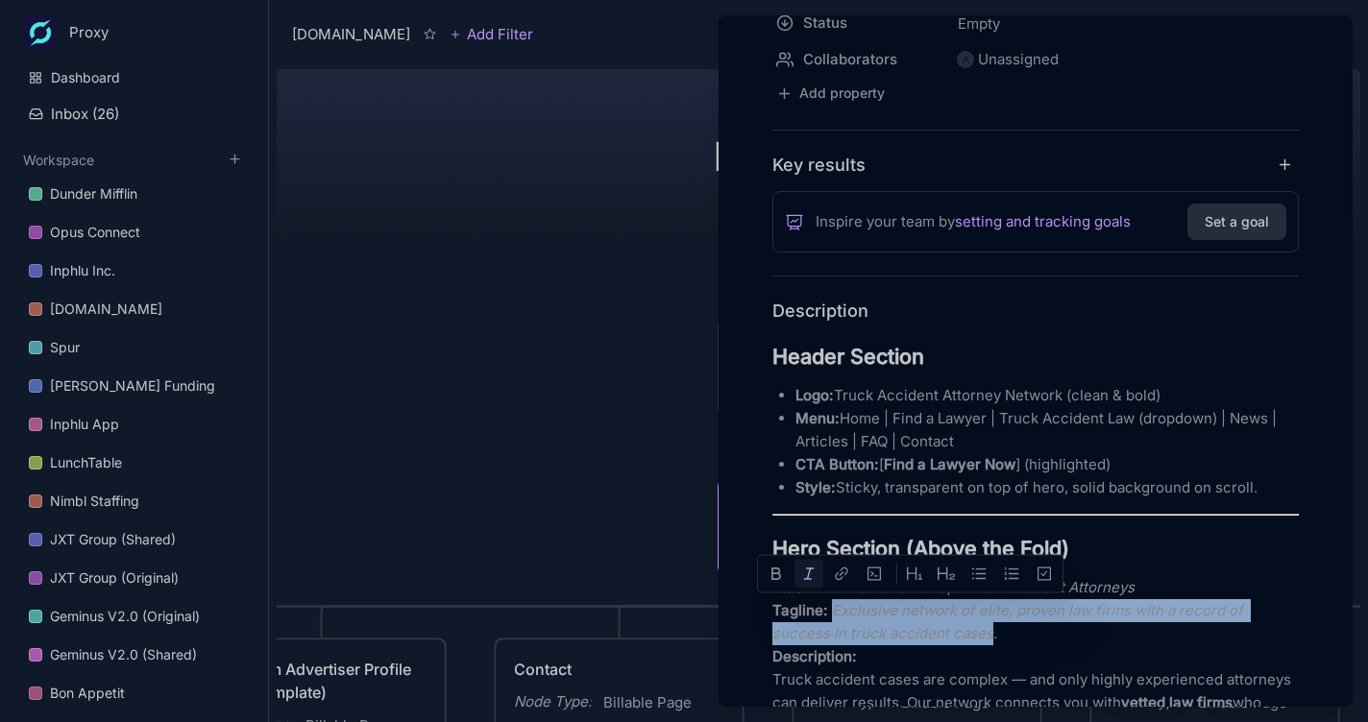 This screenshot has height=722, width=1368. What do you see at coordinates (859, 60) in the screenshot?
I see `button: Collaborators` at bounding box center [859, 60].